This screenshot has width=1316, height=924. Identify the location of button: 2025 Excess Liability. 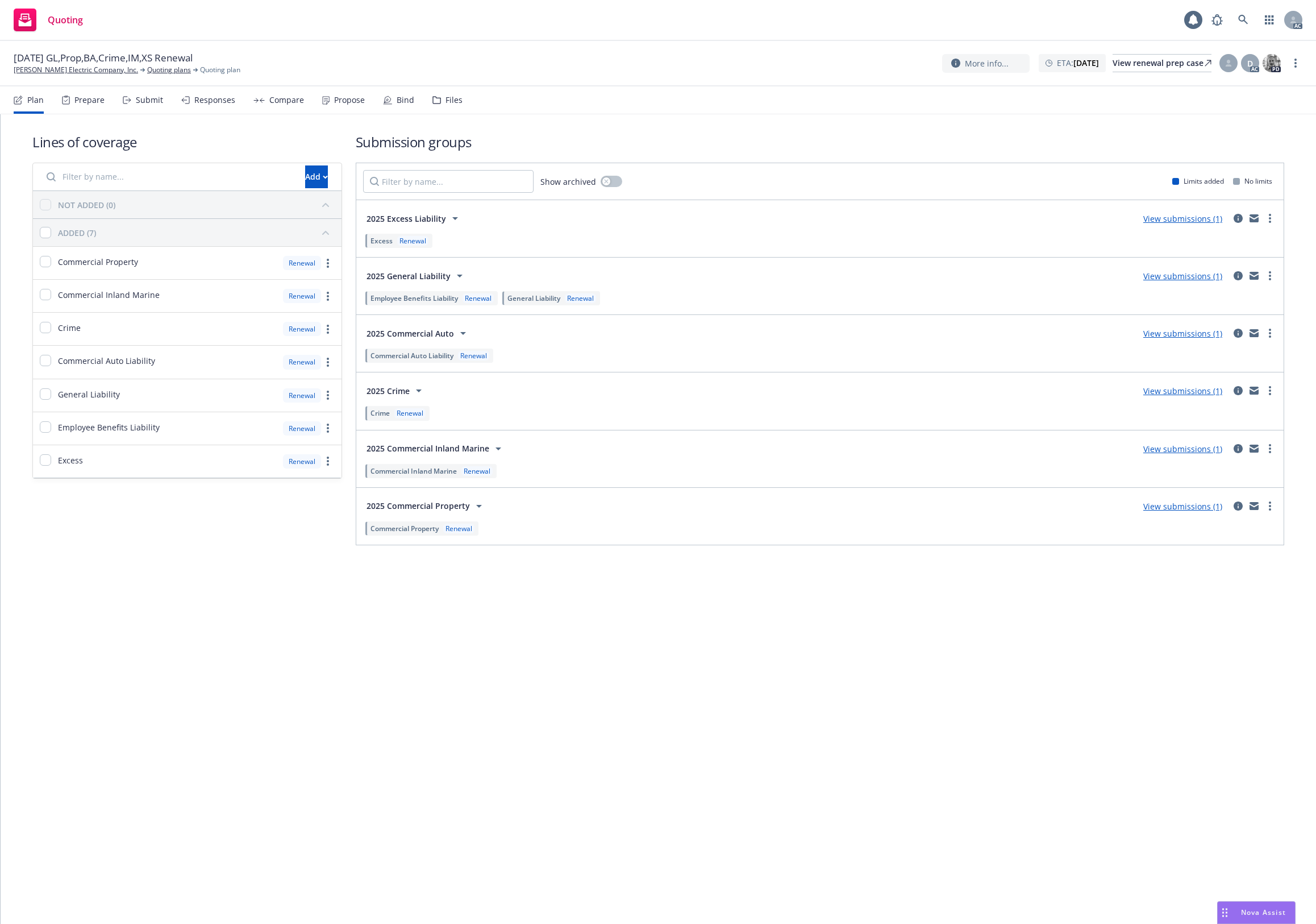
(414, 218).